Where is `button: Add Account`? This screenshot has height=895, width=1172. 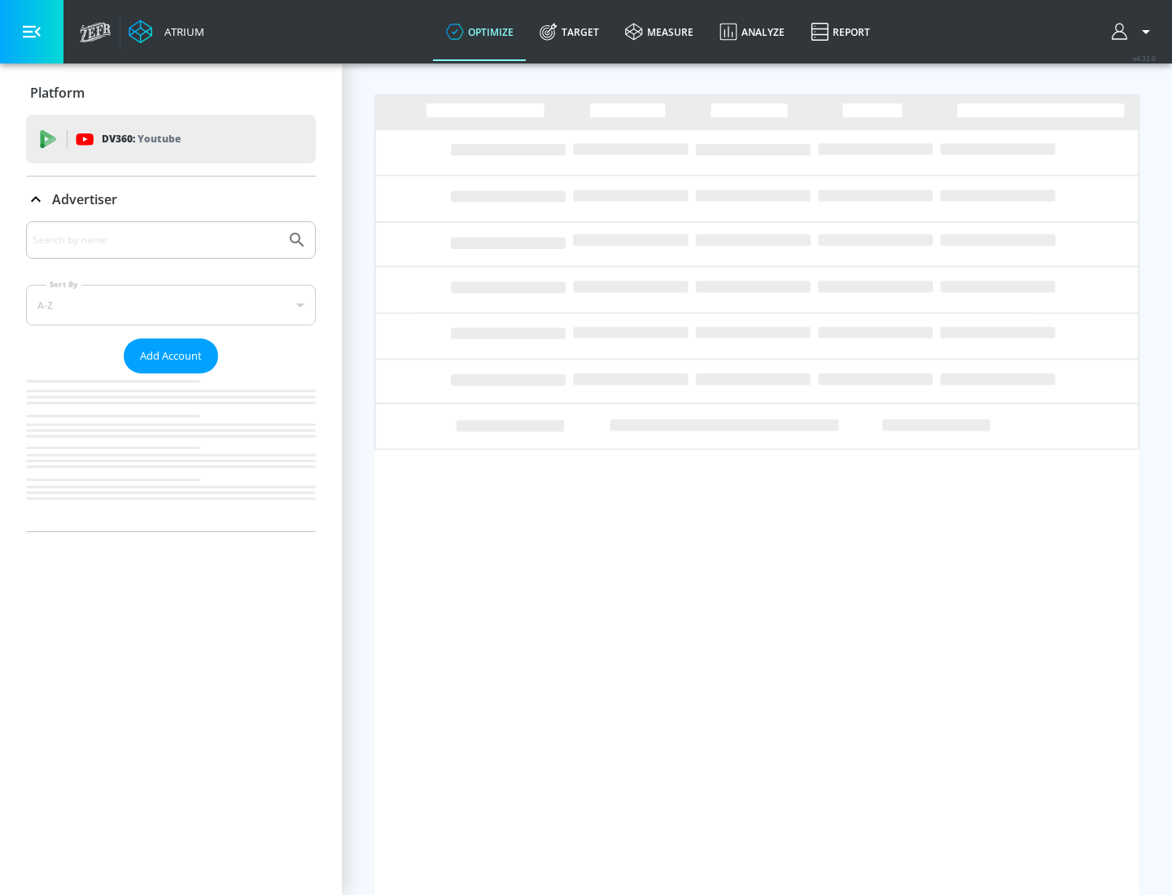 button: Add Account is located at coordinates (171, 356).